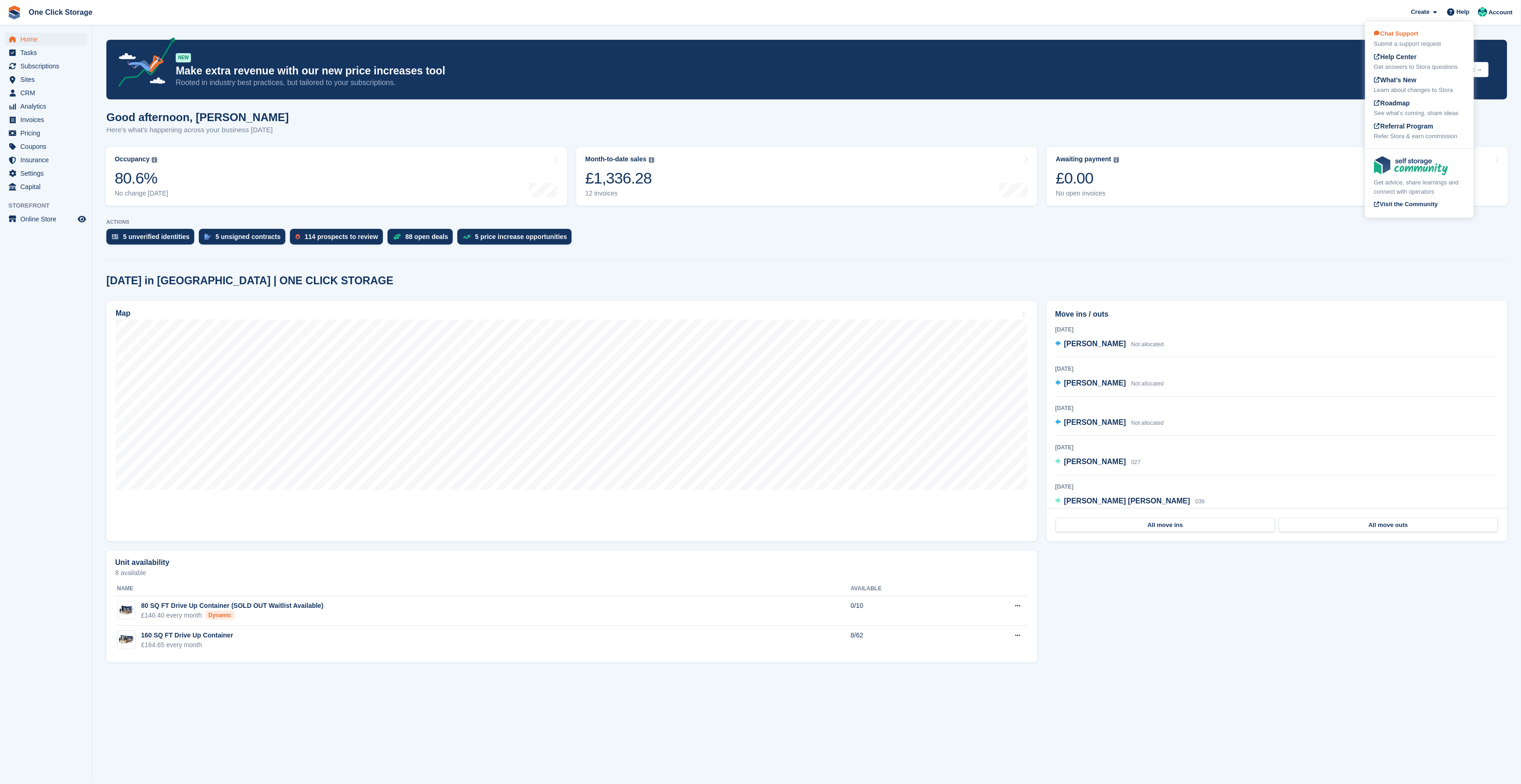  I want to click on img: Katy Forster, so click(1482, 12).